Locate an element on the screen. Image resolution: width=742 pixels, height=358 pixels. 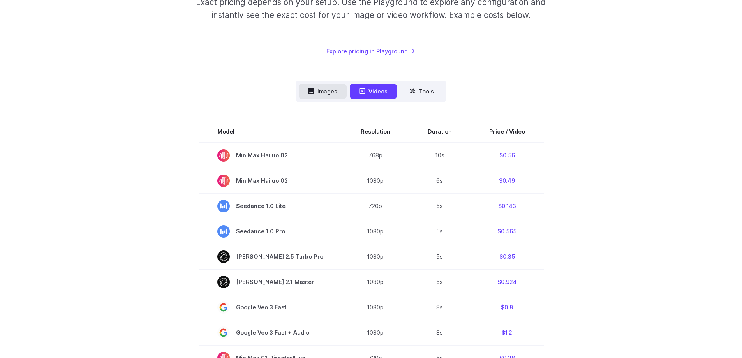
td: $0.924 is located at coordinates (507, 282).